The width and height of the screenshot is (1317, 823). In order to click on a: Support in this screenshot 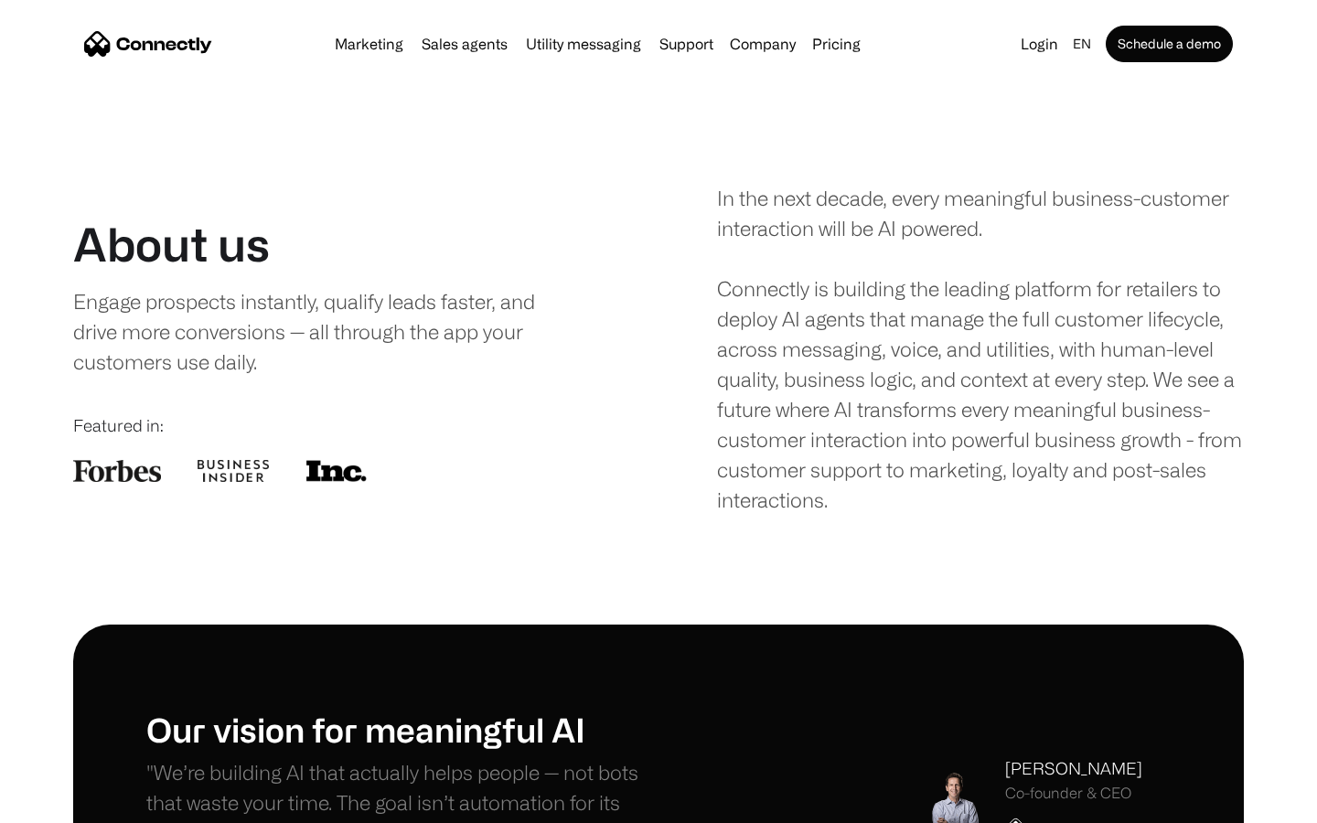, I will do `click(686, 44)`.